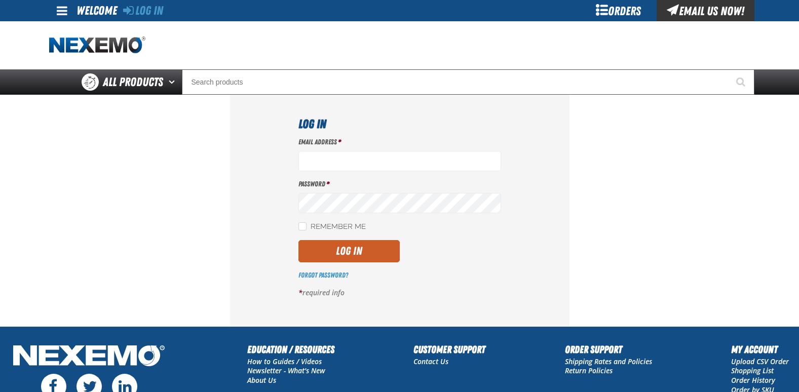 The image size is (799, 392). Describe the element at coordinates (753, 380) in the screenshot. I see `a: Order History` at that location.